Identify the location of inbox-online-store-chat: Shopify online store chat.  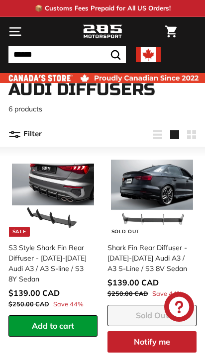
(179, 308).